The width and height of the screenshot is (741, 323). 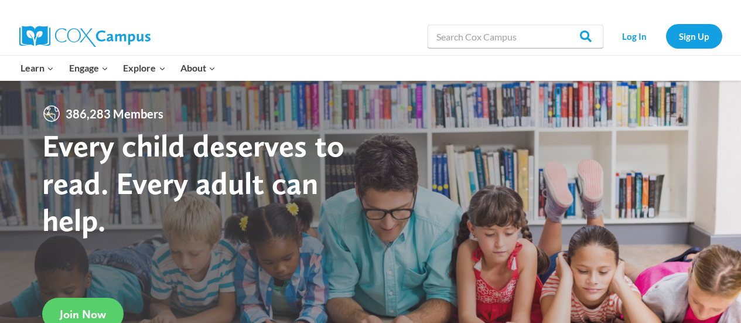 What do you see at coordinates (144, 68) in the screenshot?
I see `span: Explore` at bounding box center [144, 68].